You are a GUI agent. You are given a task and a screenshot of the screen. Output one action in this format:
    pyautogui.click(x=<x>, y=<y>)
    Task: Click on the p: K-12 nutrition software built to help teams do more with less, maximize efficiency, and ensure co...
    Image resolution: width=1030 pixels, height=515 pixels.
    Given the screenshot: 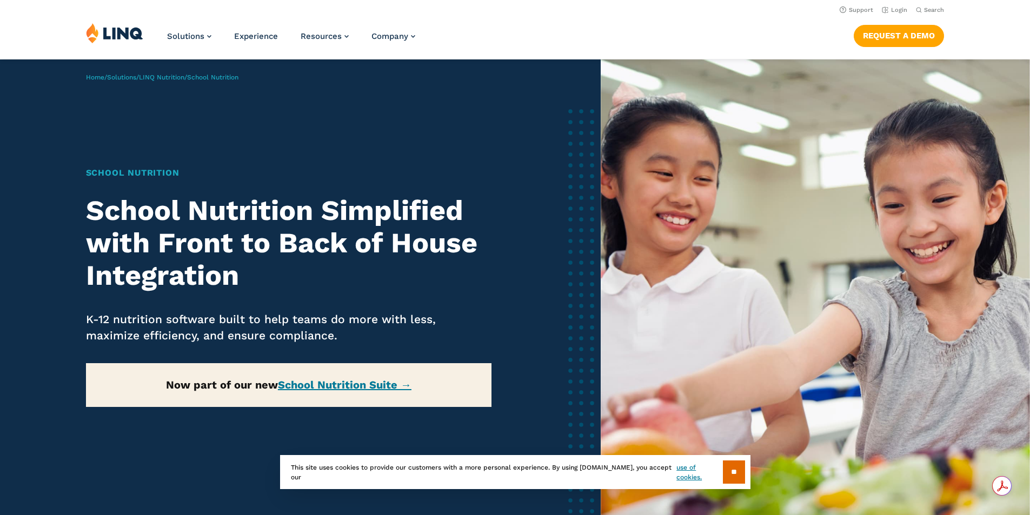 What is the action you would take?
    pyautogui.click(x=289, y=328)
    